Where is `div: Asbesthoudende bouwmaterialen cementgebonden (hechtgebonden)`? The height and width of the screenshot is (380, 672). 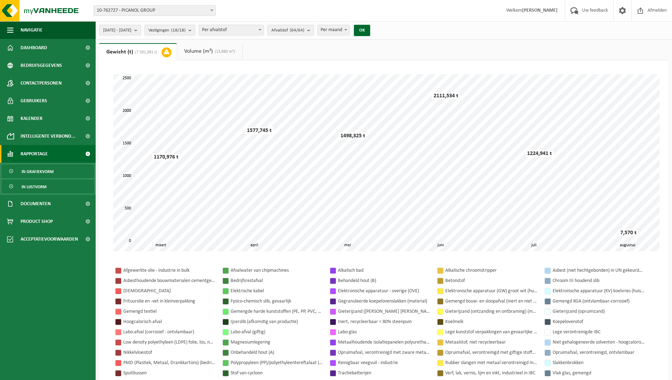
div: Asbesthoudende bouwmaterialen cementgebonden (hechtgebonden) is located at coordinates (169, 281).